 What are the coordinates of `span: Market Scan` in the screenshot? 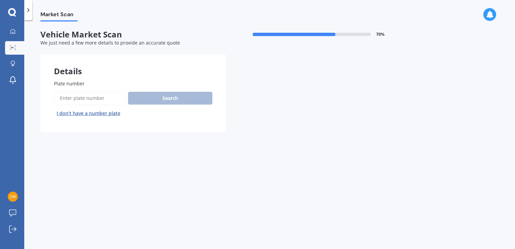 It's located at (59, 16).